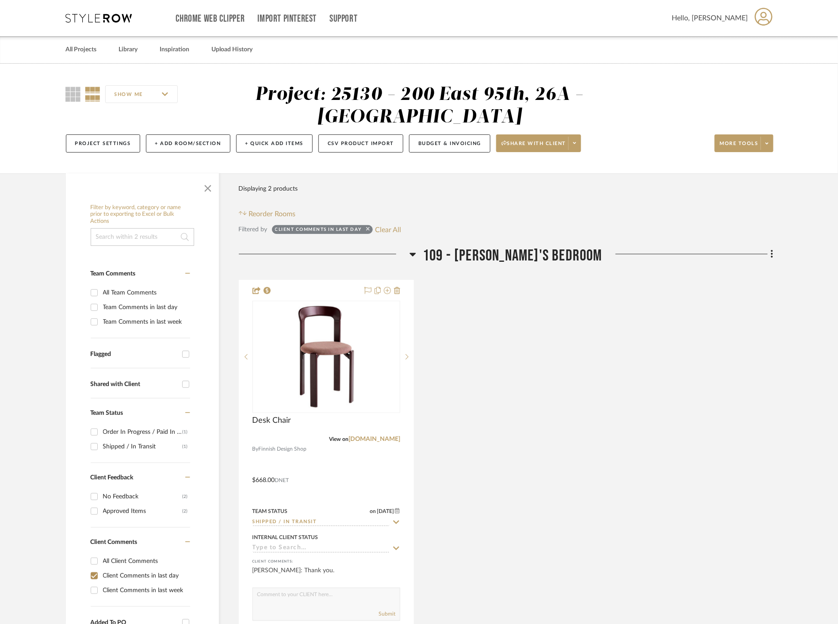 This screenshot has height=624, width=838. I want to click on div: Order In Progress / Paid In Full w/ Freight, No Balance due, so click(143, 432).